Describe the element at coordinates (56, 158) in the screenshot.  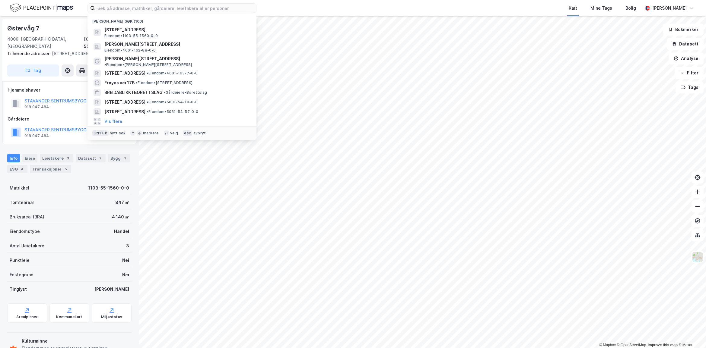
I see `div: Leietakere` at that location.